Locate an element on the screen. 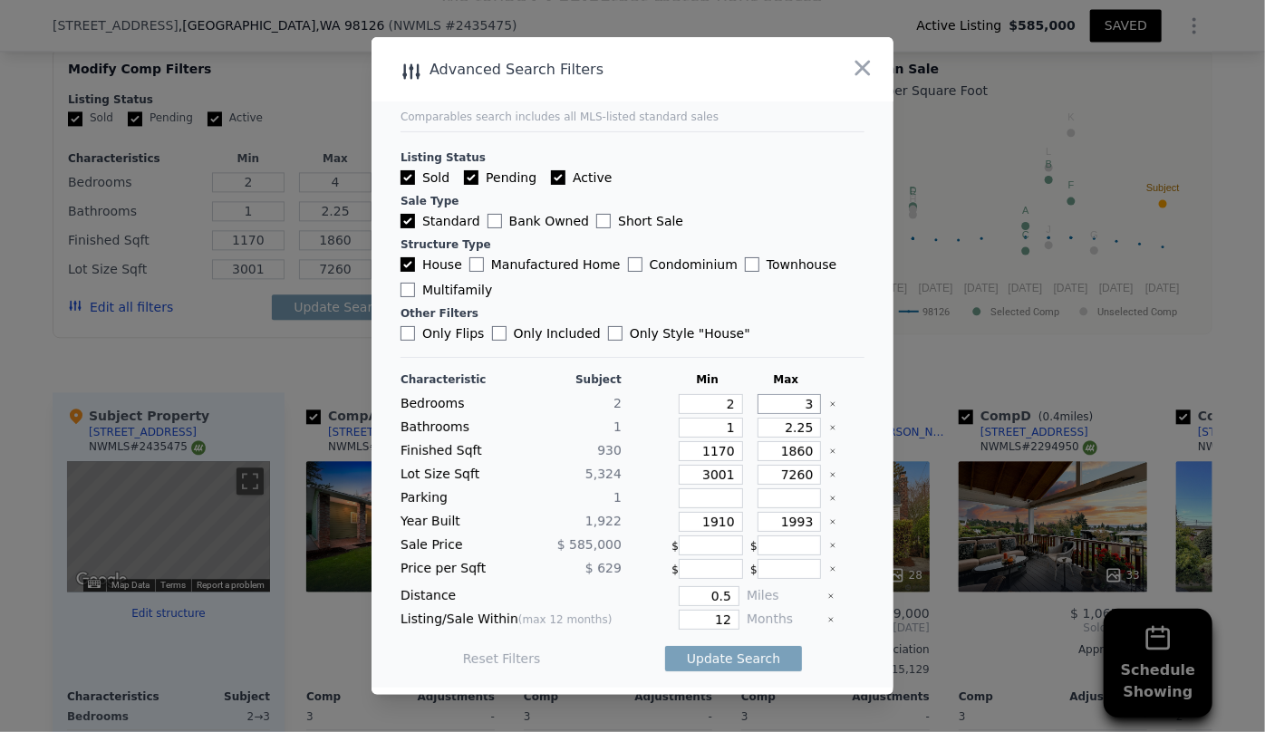 The height and width of the screenshot is (732, 1265). input: Manufactured Home is located at coordinates (477, 265).